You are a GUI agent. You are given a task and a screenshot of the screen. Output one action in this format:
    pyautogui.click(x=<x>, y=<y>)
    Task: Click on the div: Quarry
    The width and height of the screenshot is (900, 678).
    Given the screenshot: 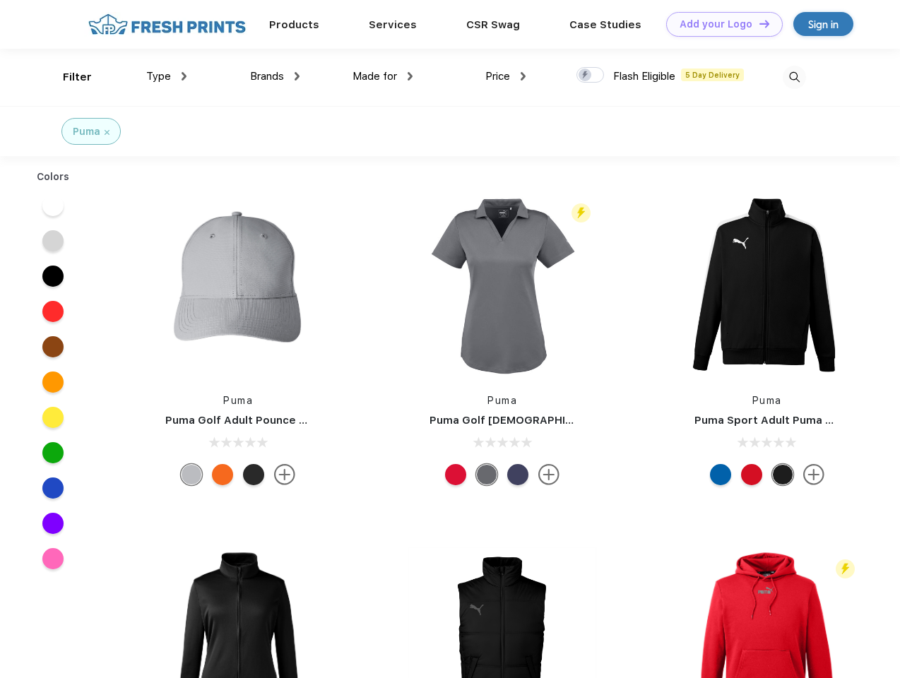 What is the action you would take?
    pyautogui.click(x=191, y=475)
    